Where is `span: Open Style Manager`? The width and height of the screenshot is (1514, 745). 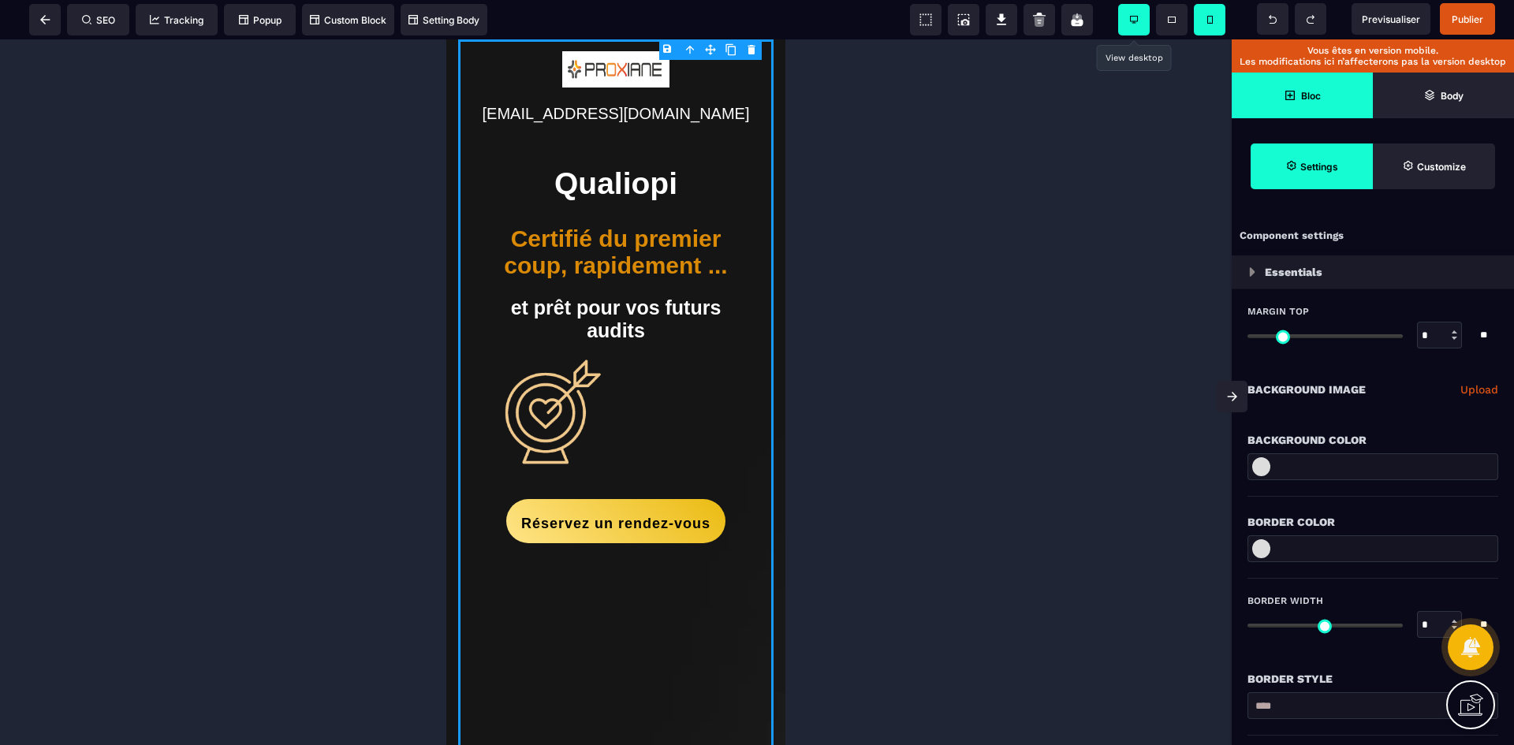
span: Open Style Manager is located at coordinates (1434, 166).